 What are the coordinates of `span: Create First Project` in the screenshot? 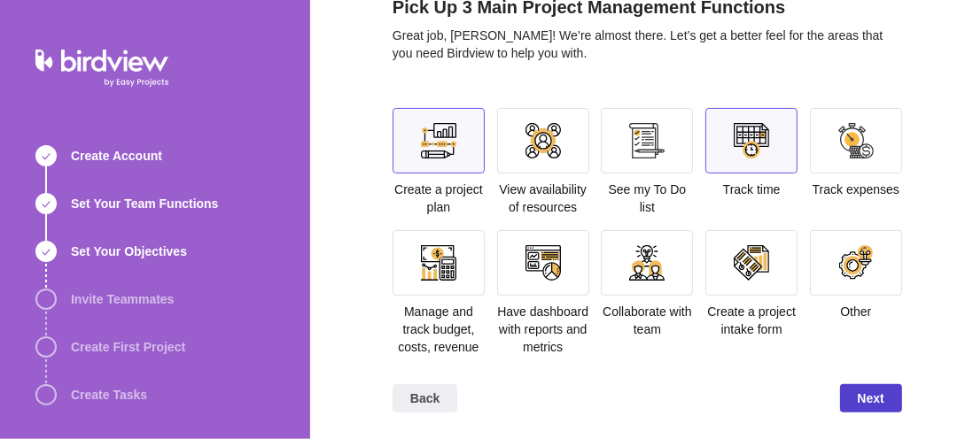 It's located at (128, 347).